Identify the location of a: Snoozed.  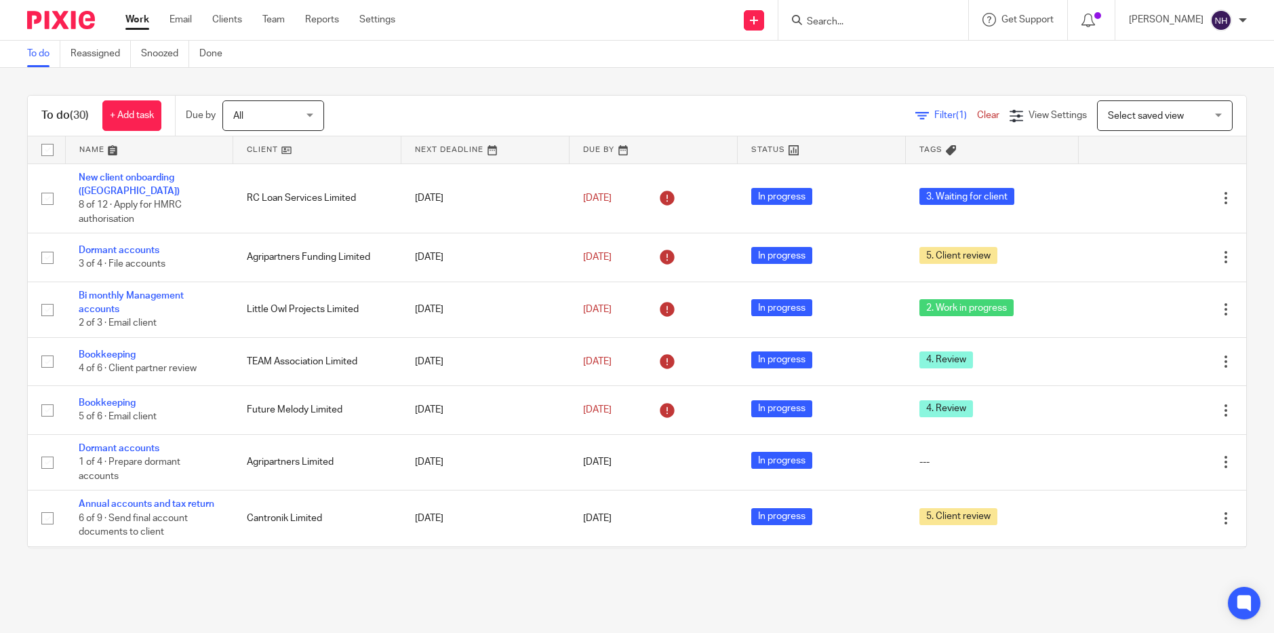
(165, 54).